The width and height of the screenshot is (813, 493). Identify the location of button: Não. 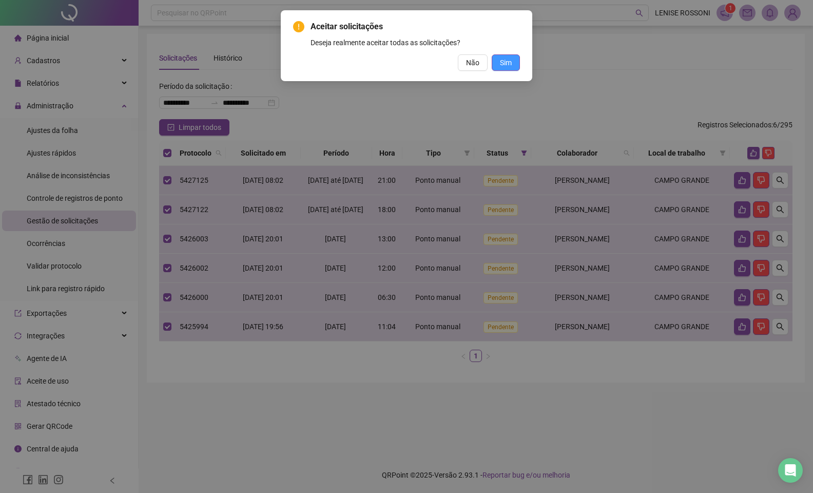
(473, 63).